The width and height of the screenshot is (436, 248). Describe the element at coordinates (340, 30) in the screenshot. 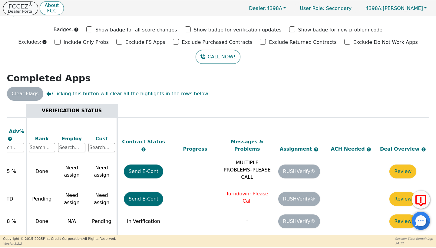

I see `p: Show badge for new problem code` at that location.